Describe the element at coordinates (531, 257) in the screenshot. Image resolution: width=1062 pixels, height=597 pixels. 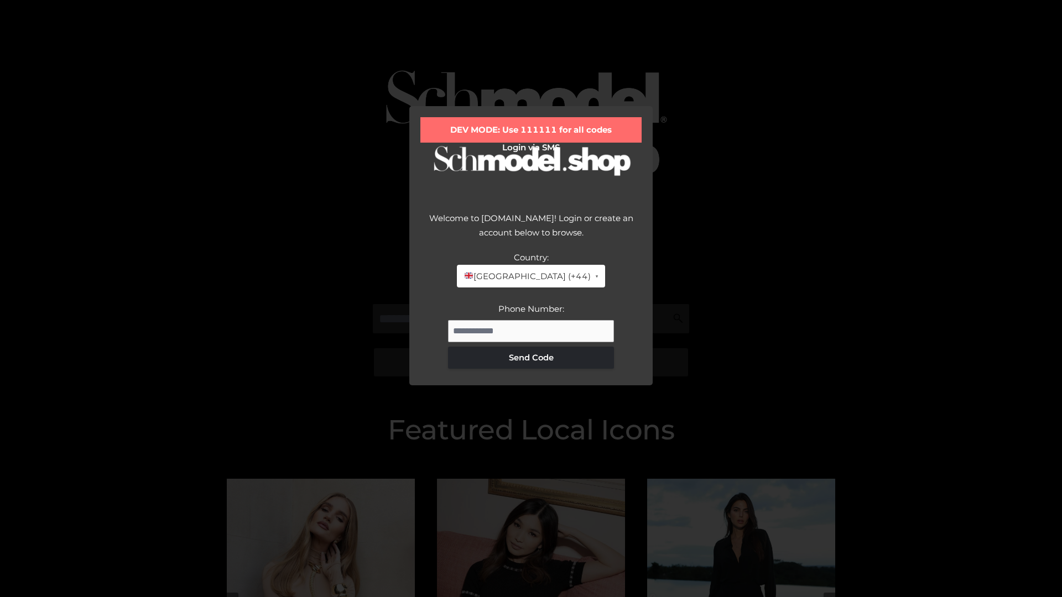
I see `label: Country:` at that location.